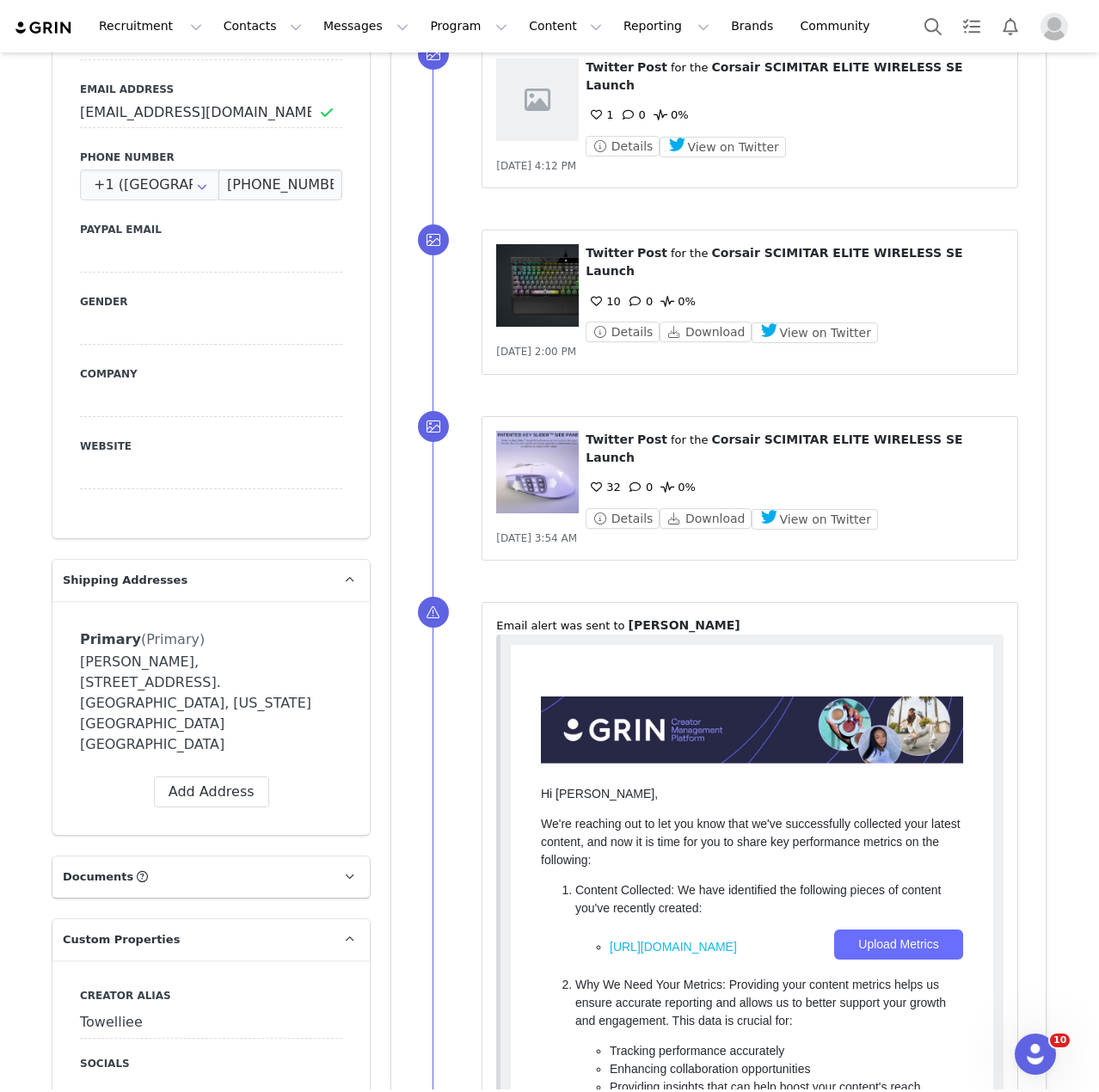  Describe the element at coordinates (565, 26) in the screenshot. I see `button: Content` at that location.